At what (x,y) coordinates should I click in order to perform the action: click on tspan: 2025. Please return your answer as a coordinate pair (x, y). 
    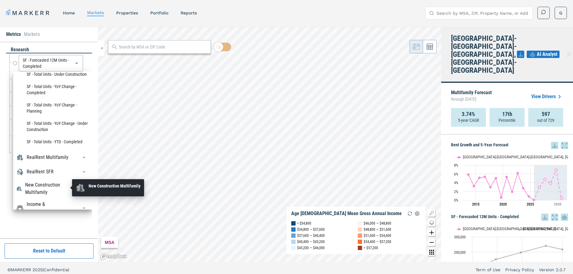
    Looking at the image, I should click on (531, 204).